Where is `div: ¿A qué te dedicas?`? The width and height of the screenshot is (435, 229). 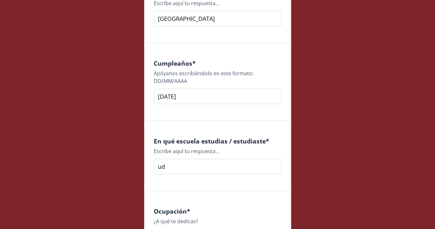 div: ¿A qué te dedicas? is located at coordinates (217, 222).